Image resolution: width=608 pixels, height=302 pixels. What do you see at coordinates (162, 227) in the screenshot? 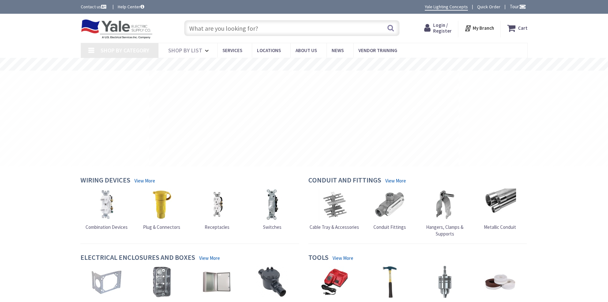
I see `span: Plug & Connectors` at bounding box center [162, 227].